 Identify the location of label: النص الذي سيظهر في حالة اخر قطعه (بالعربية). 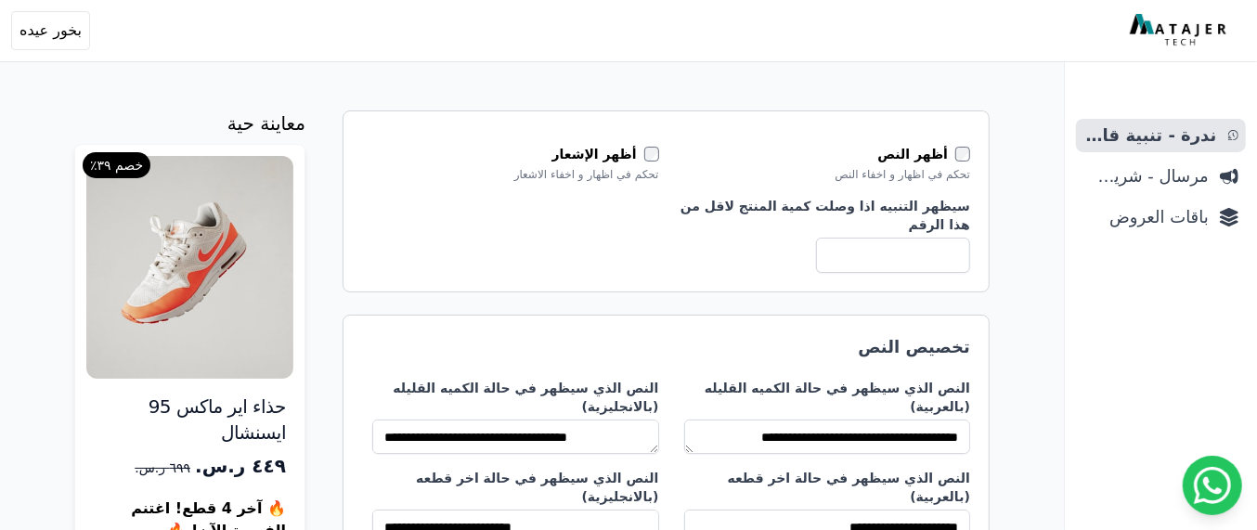
(822, 488).